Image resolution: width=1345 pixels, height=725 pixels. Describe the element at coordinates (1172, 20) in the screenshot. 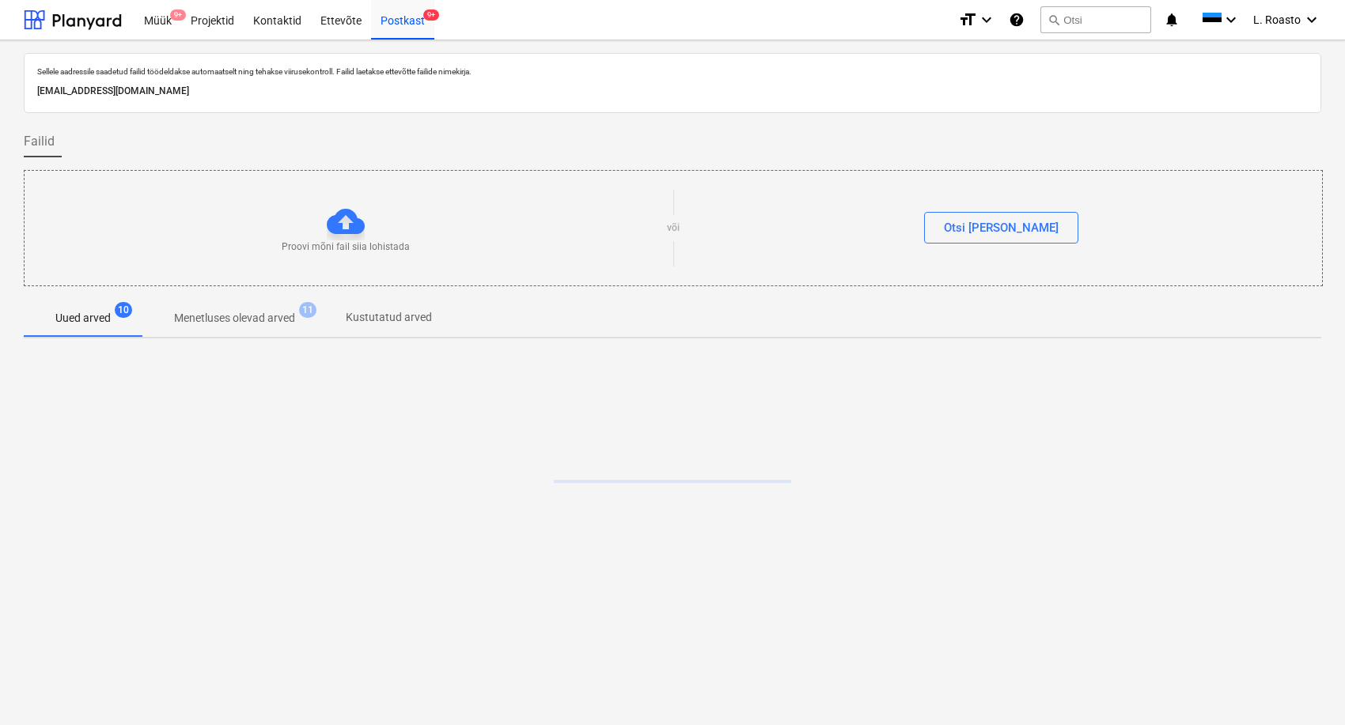

I see `i: notifications` at that location.